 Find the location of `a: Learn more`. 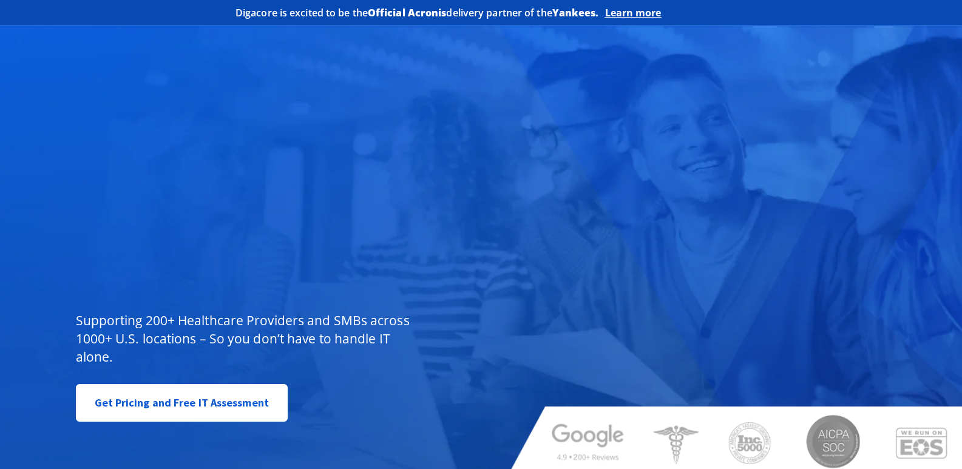

a: Learn more is located at coordinates (633, 13).